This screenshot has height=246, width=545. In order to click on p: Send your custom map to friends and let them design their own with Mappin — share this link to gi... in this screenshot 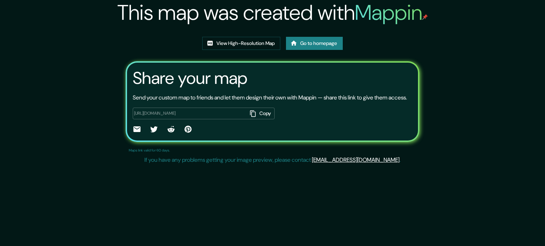, I will do `click(270, 98)`.